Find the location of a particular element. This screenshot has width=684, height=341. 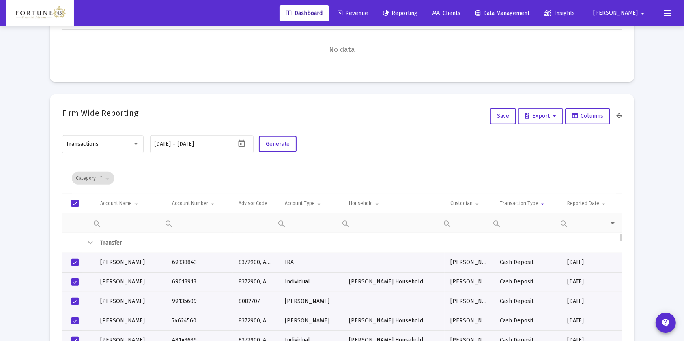

td: 69013913 is located at coordinates (200, 282).